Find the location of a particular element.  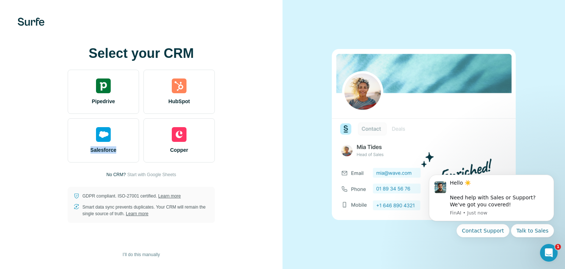

img: Profile image for FinAI is located at coordinates (22, 21).